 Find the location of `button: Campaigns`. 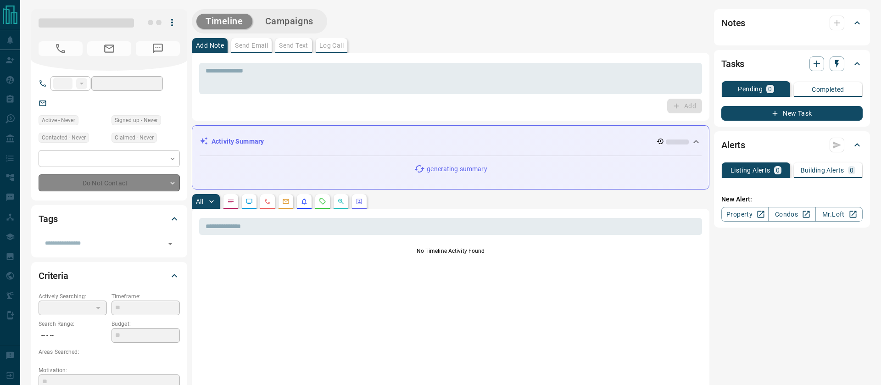

button: Campaigns is located at coordinates (289, 21).